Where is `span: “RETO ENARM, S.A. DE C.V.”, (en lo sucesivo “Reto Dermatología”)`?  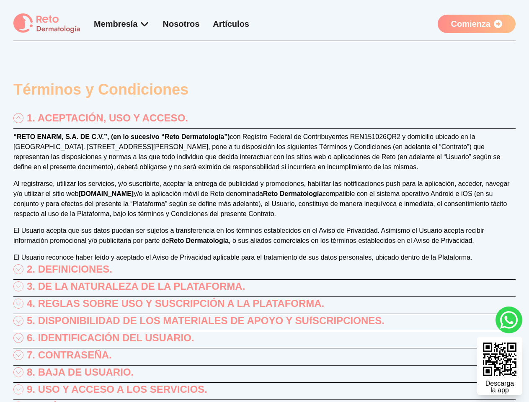 span: “RETO ENARM, S.A. DE C.V.”, (en lo sucesivo “Reto Dermatología”) is located at coordinates (122, 137).